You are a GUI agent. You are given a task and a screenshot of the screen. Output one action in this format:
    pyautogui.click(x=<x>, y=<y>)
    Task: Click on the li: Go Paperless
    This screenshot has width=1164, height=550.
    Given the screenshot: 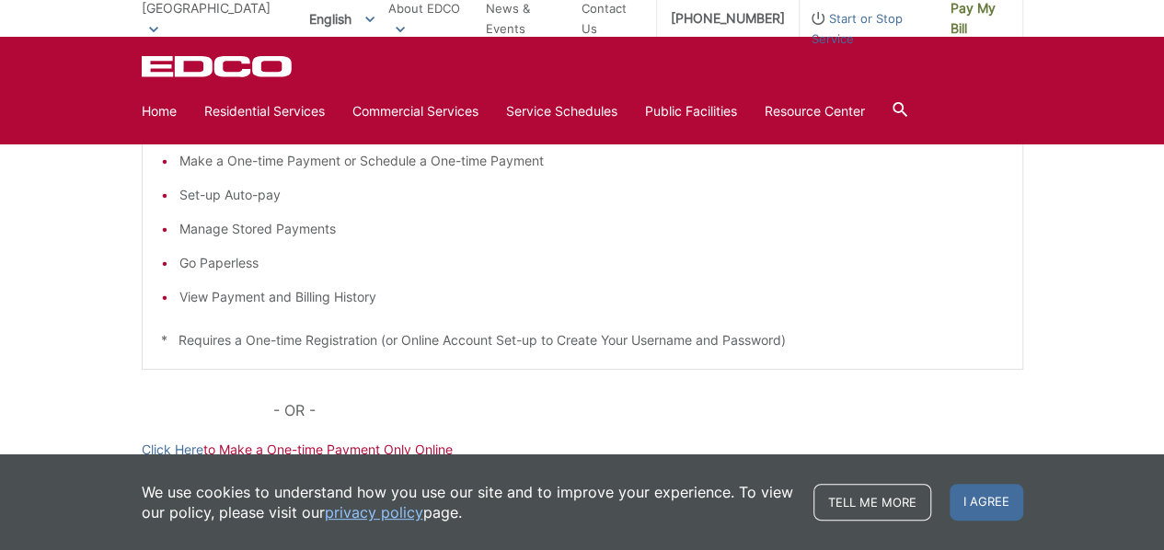 What is the action you would take?
    pyautogui.click(x=592, y=263)
    